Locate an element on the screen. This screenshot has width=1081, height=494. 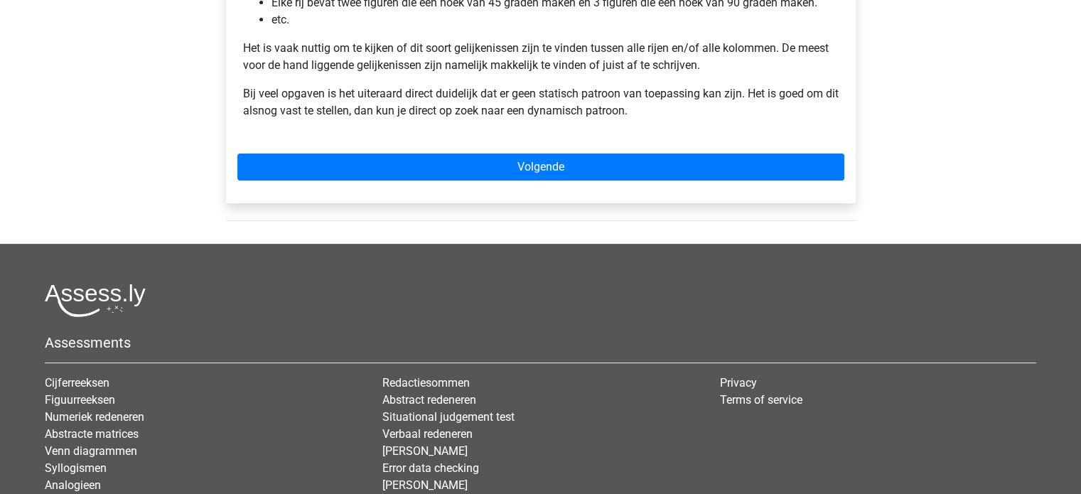
li: etc. is located at coordinates (555, 20).